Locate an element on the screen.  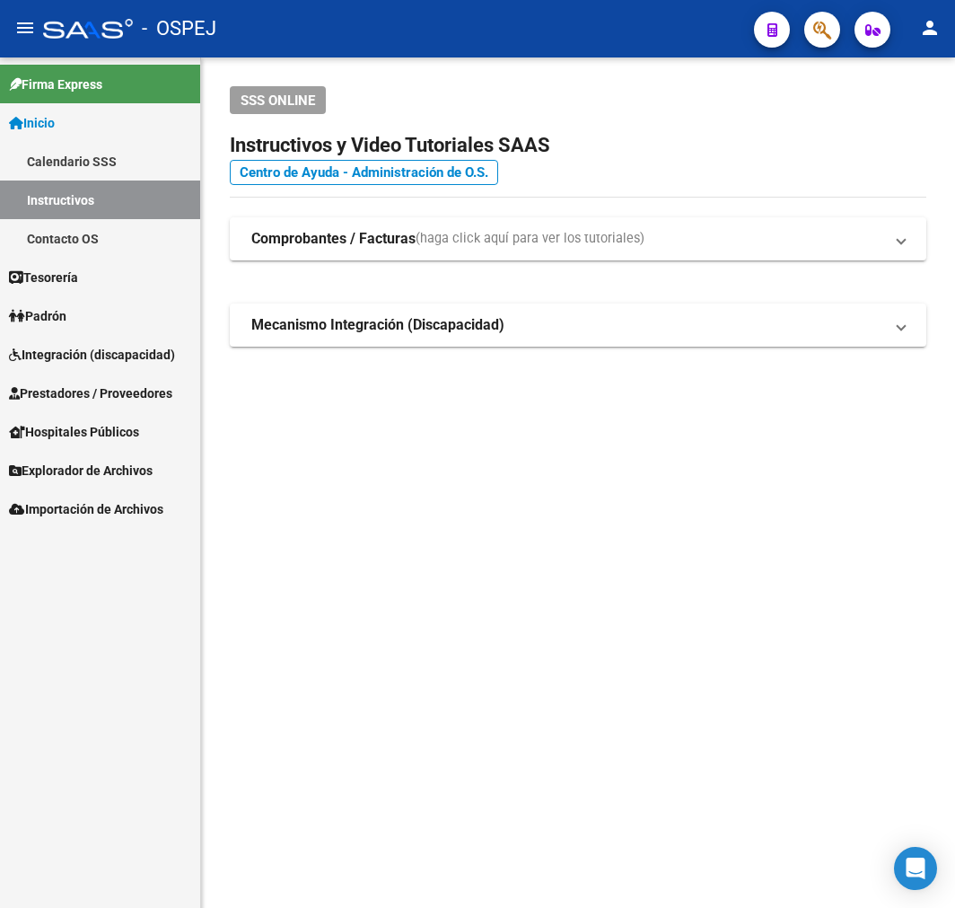
span: Importación de Archivos is located at coordinates (86, 509).